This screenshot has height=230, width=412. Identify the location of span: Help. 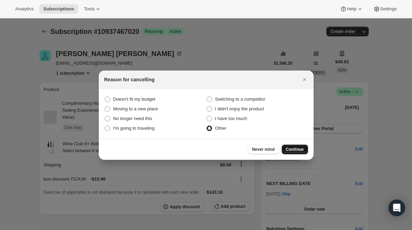
(351, 9).